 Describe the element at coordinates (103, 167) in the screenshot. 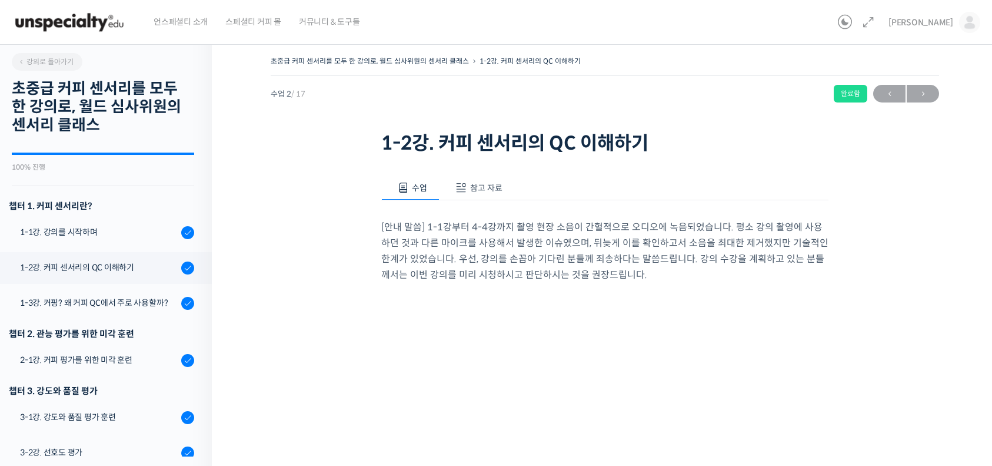

I see `div: 100% 진행` at that location.